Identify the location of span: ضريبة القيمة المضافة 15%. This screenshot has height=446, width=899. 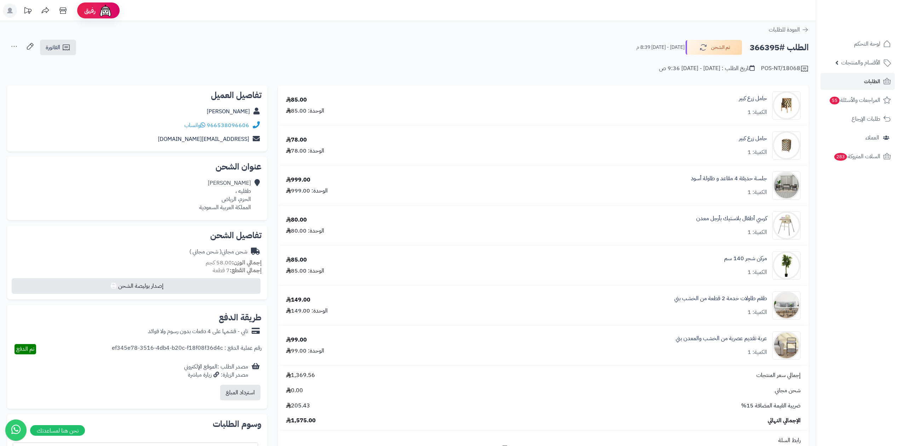
(771, 406).